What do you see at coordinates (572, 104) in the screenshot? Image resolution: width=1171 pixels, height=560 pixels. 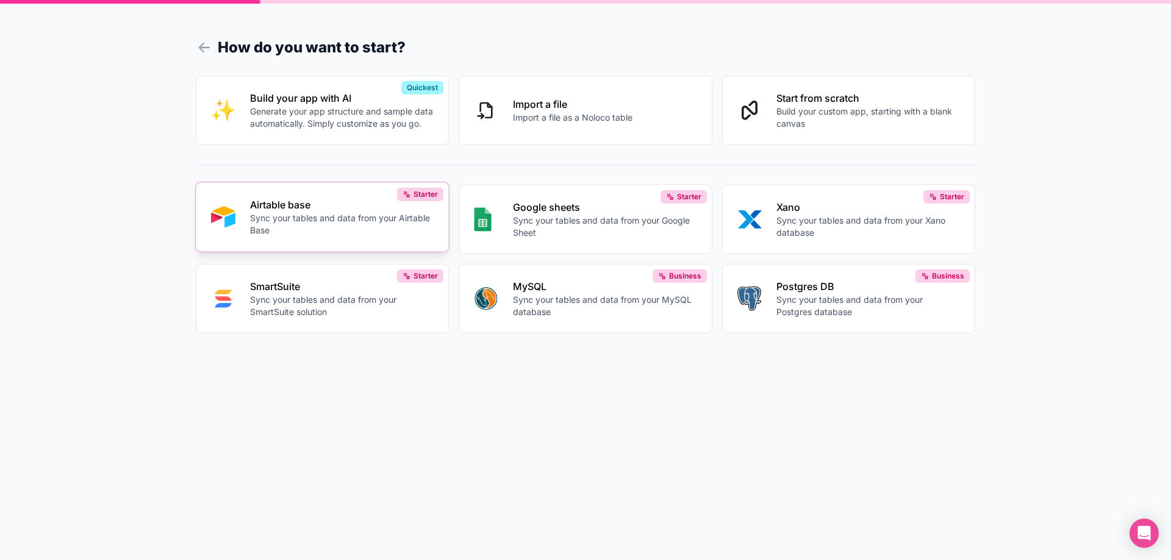 I see `p: Import a file` at bounding box center [572, 104].